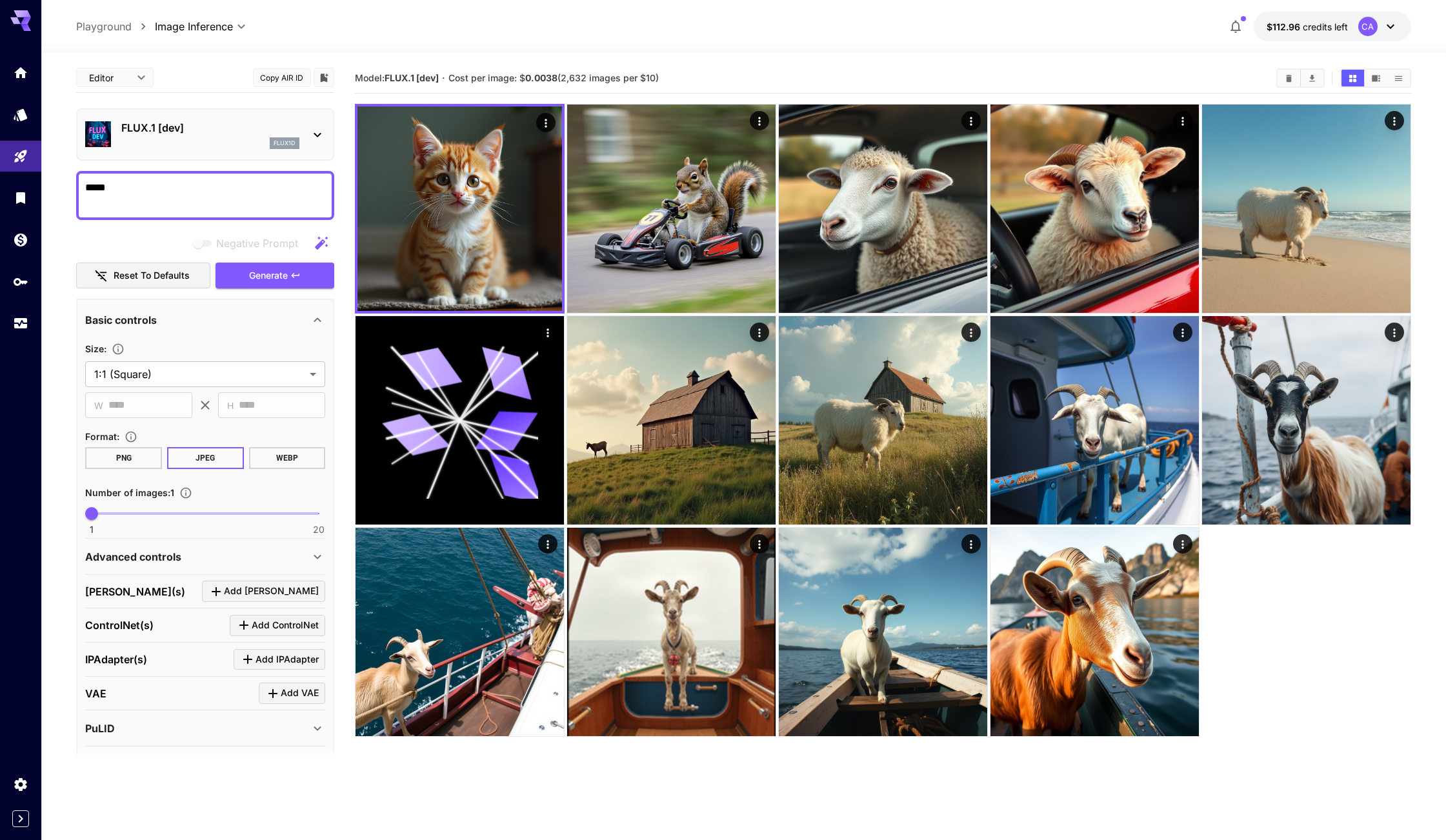 This screenshot has width=1446, height=840. What do you see at coordinates (21, 819) in the screenshot?
I see `button: Expand sidebar` at bounding box center [21, 819].